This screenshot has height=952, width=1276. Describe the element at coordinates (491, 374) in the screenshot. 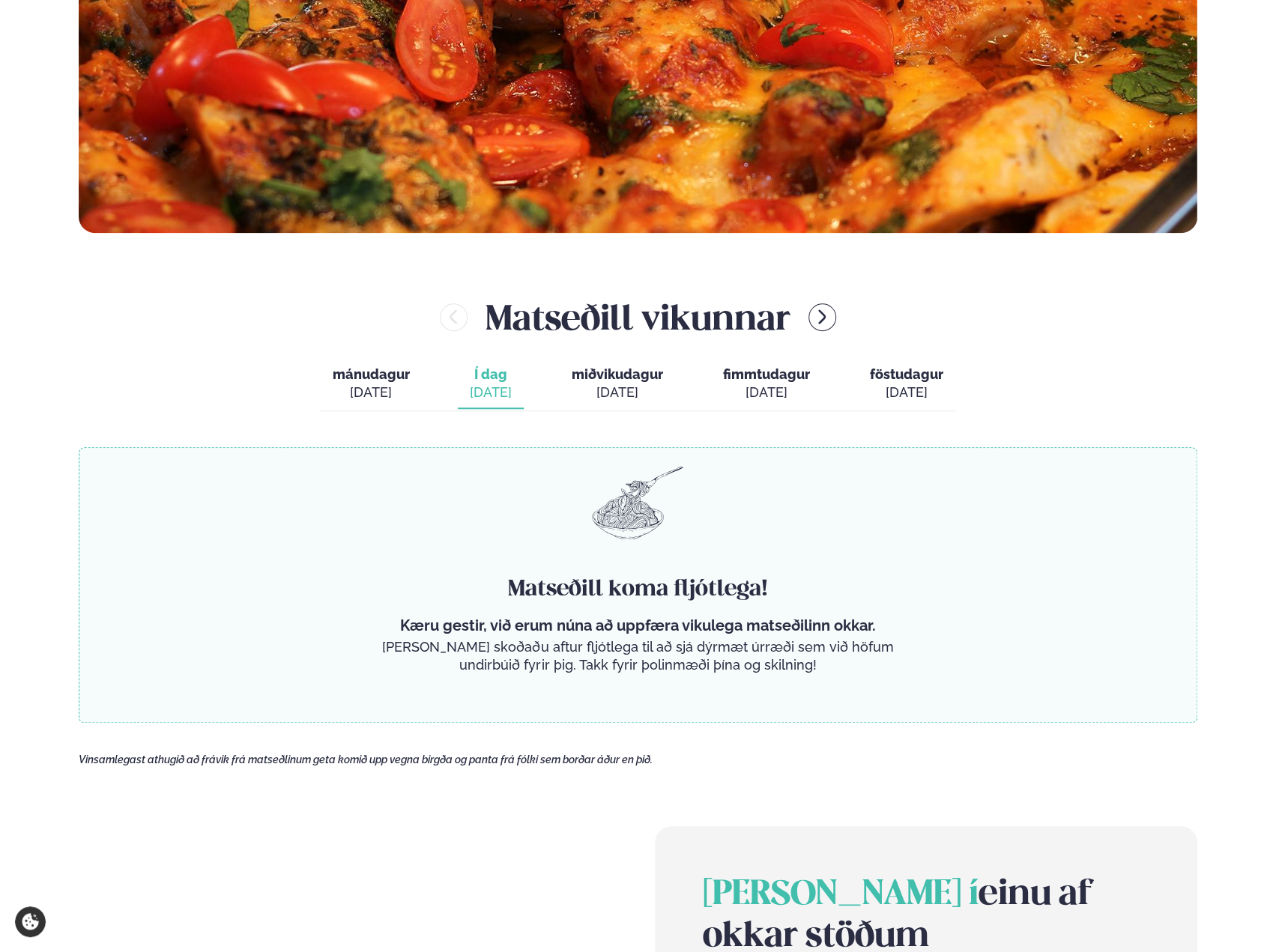

I see `span: Í dag` at that location.